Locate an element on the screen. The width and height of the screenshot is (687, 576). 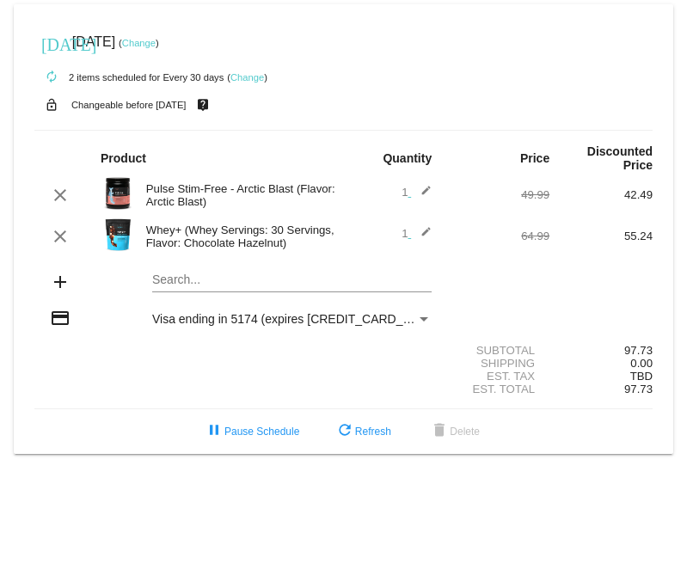
mat-select: Payment Method is located at coordinates (291, 319).